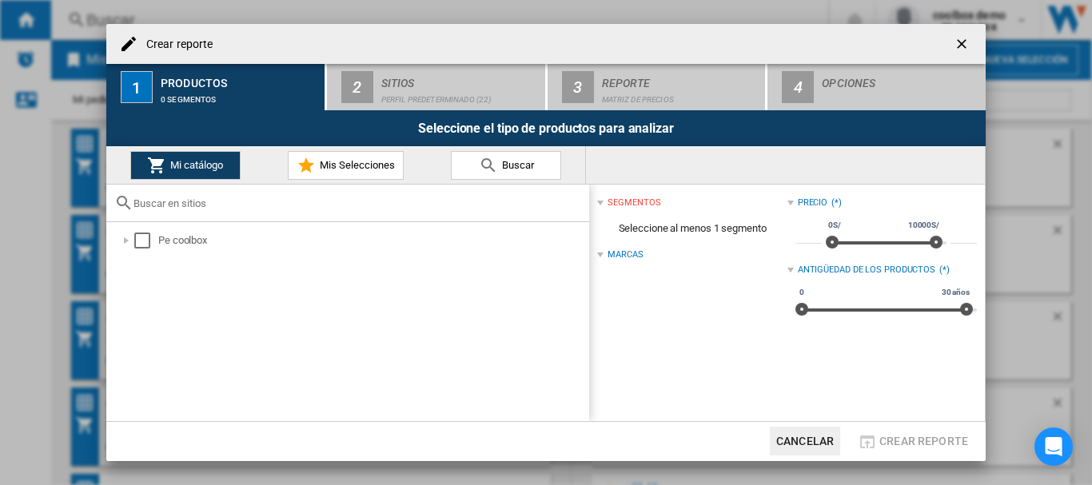  Describe the element at coordinates (963, 44) in the screenshot. I see `button: getI18NText('BUTTONS.CLOSE_DIALOG')` at that location.